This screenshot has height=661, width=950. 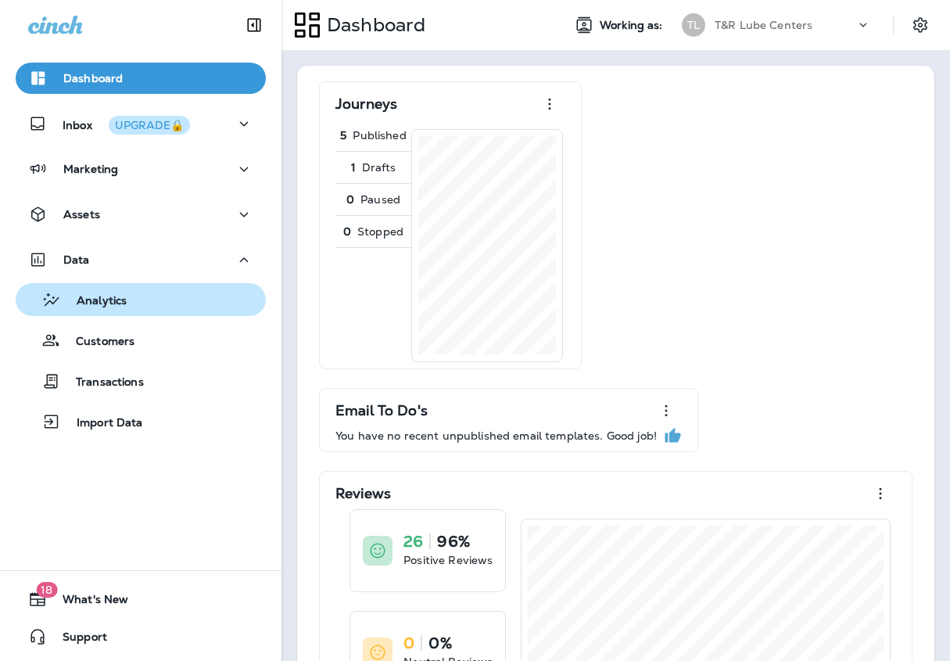 I want to click on p: Transactions, so click(x=102, y=382).